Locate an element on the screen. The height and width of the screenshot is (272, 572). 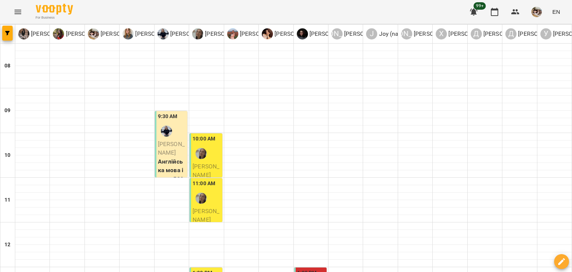
div: Даша Суворова is located at coordinates (534, 34).